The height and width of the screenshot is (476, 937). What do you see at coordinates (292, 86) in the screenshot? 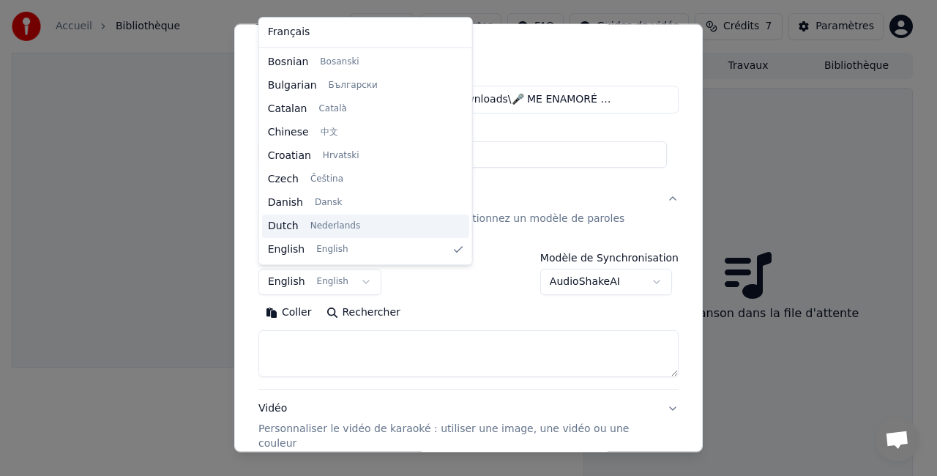
I see `span: Bulgarian` at bounding box center [292, 86].